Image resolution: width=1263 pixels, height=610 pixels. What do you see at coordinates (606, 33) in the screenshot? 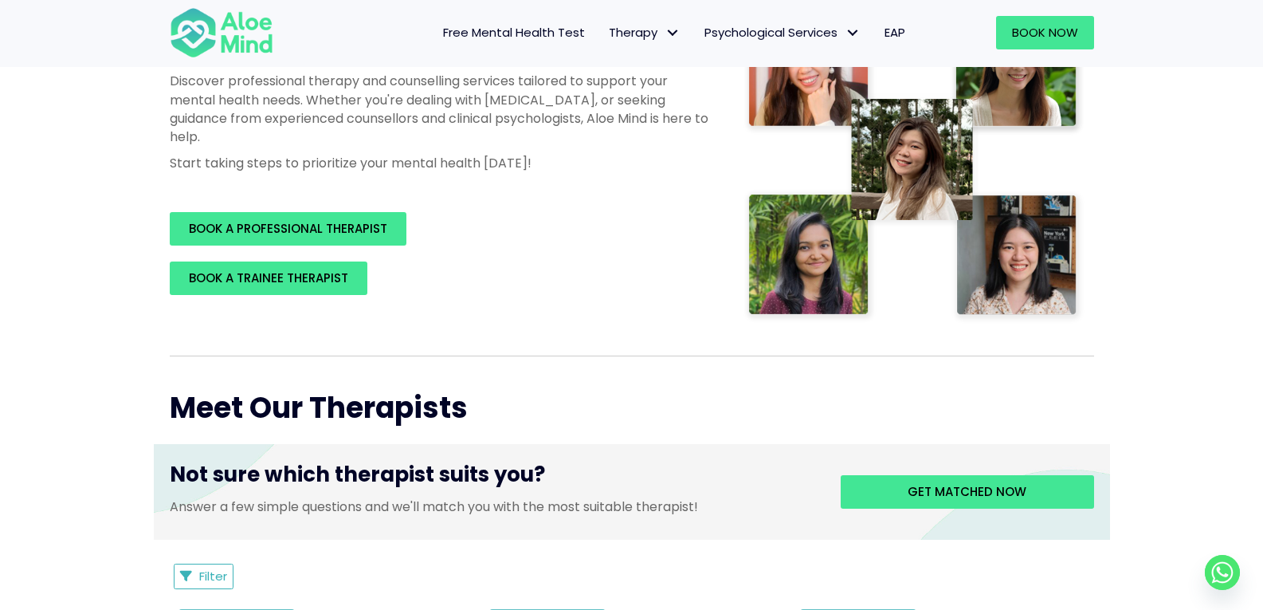
I see `nav: Menu` at bounding box center [606, 33].